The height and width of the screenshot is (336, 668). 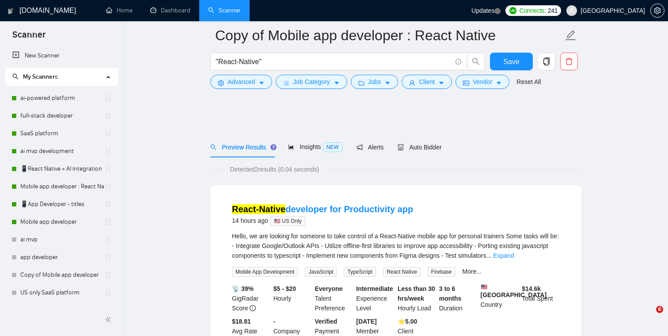 I want to click on a: Copy of Mobile app developer, so click(x=62, y=275).